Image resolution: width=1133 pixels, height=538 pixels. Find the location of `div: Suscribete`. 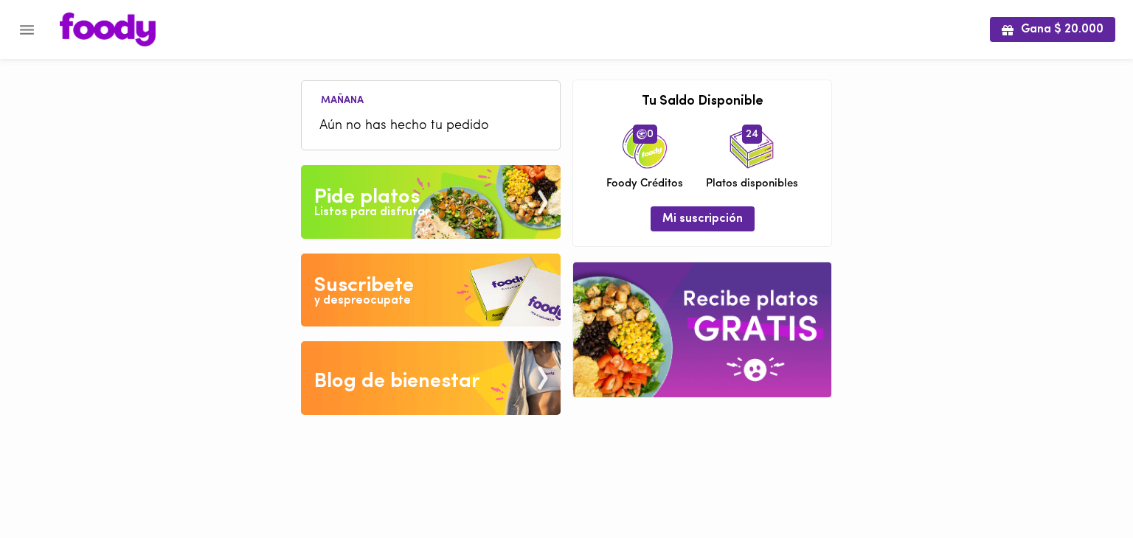

div: Suscribete is located at coordinates (364, 286).